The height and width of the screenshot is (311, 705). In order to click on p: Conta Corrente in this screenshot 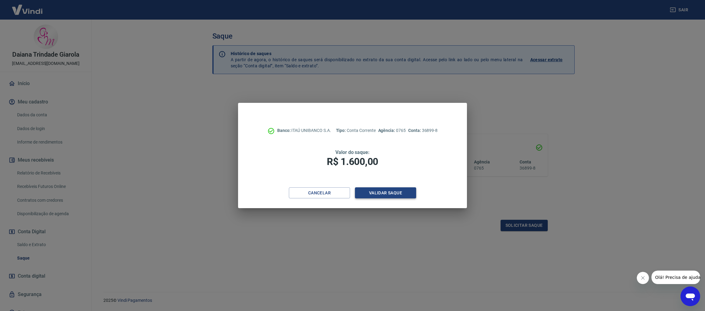, I will do `click(356, 130)`.